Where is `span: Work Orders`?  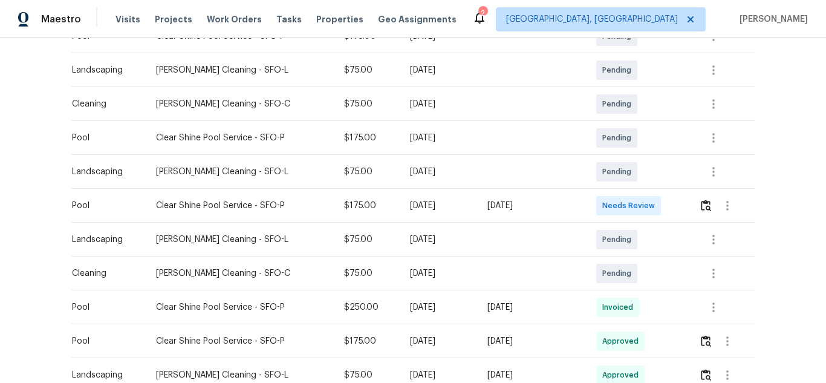
span: Work Orders is located at coordinates (234, 19).